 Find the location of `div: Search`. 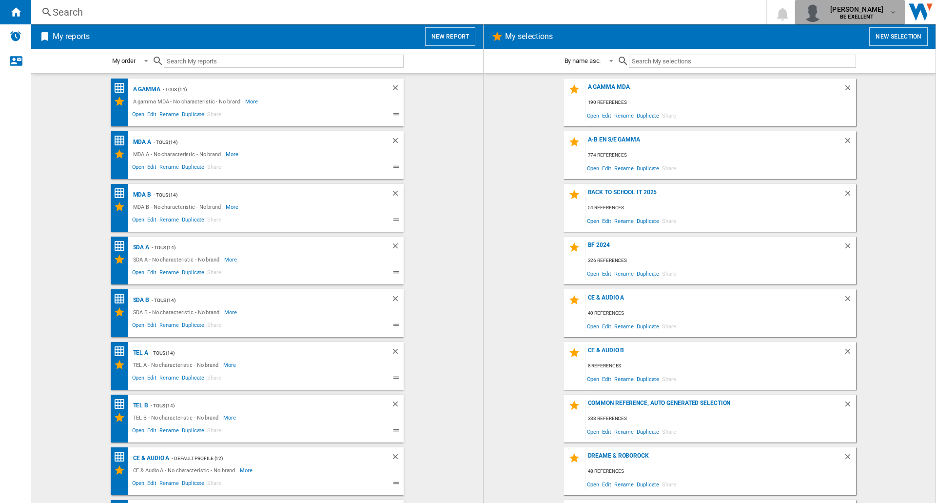

div: Search is located at coordinates (397, 12).